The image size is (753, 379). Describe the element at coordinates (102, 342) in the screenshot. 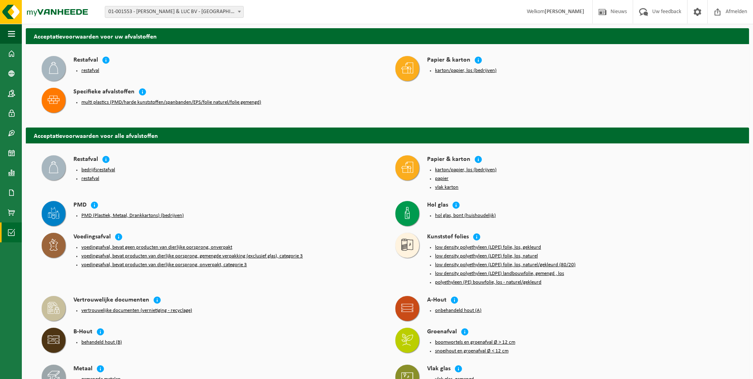

I see `button: behandeld hout (B)` at that location.